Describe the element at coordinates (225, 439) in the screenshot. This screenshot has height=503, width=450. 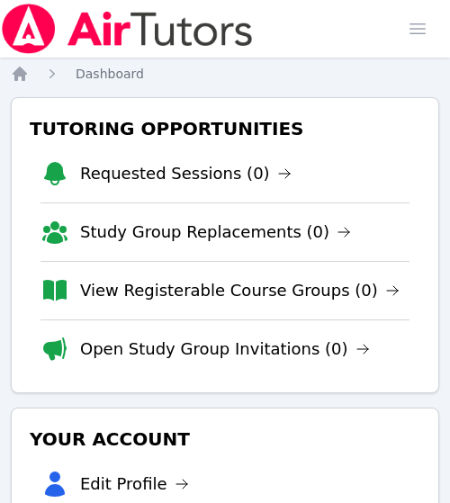
I see `h3: Your Account` at that location.